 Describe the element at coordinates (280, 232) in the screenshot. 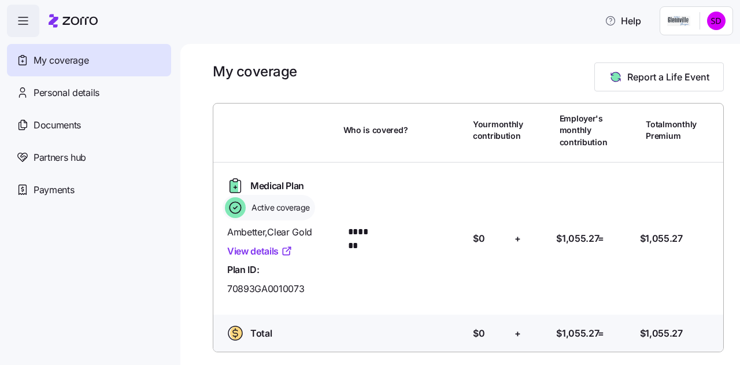

I see `span: Ambetter , Clear Gold` at that location.